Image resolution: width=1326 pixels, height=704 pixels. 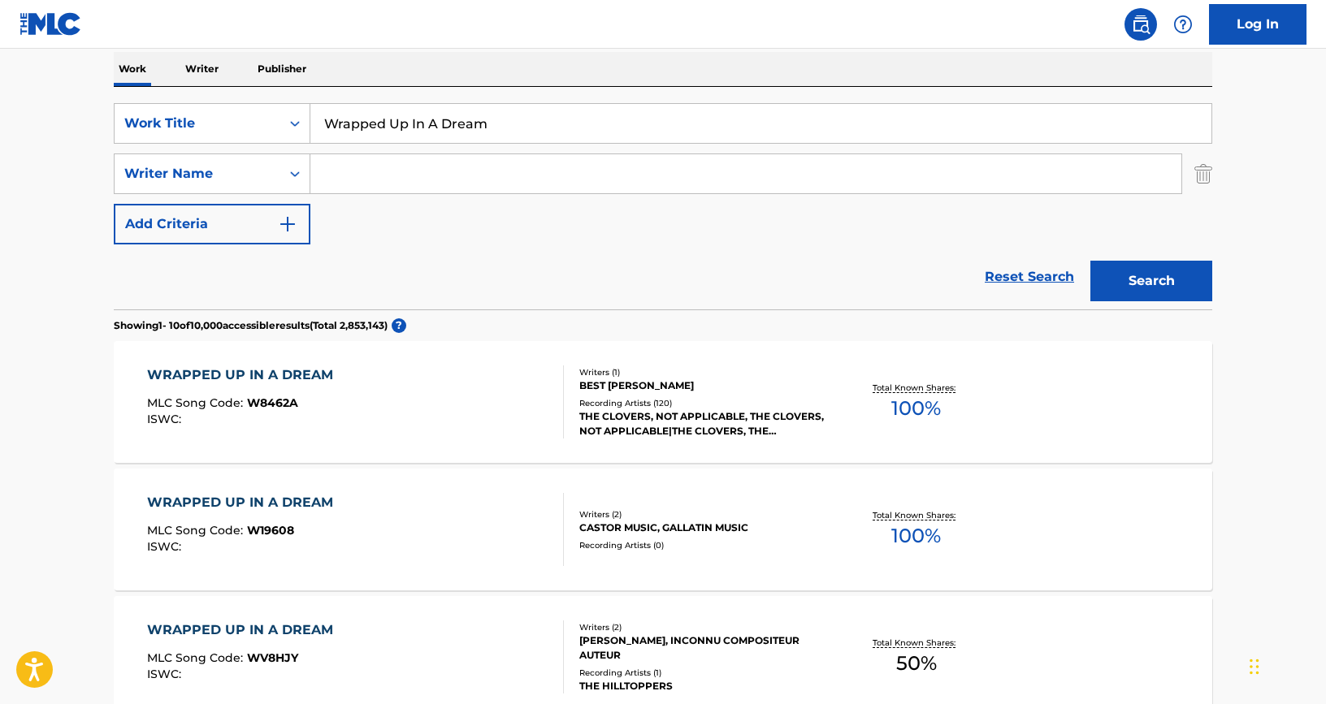 What do you see at coordinates (282, 69) in the screenshot?
I see `p: Publisher` at bounding box center [282, 69].